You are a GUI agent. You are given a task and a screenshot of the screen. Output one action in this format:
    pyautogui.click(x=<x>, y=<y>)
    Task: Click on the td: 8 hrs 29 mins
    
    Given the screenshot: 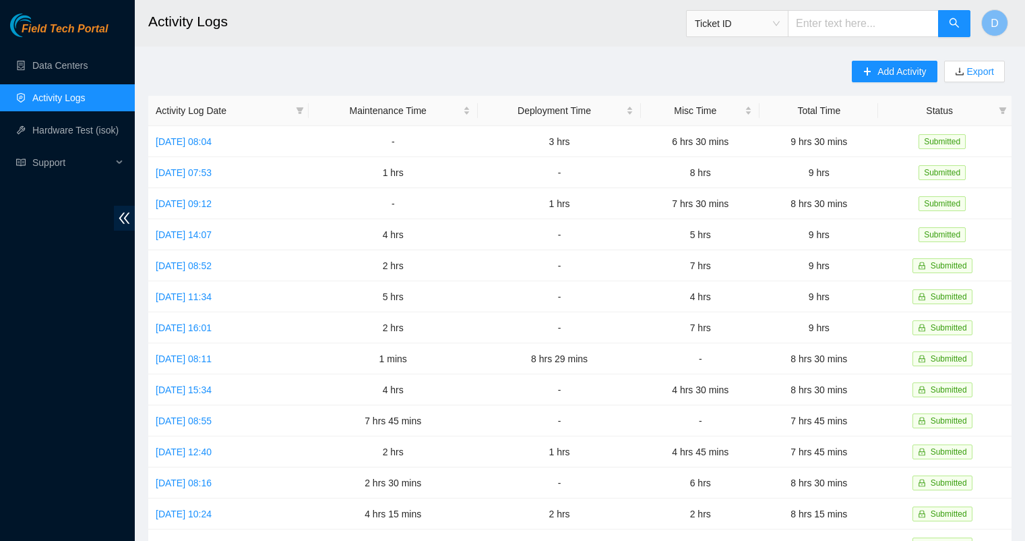 What is the action you would take?
    pyautogui.click(x=560, y=359)
    